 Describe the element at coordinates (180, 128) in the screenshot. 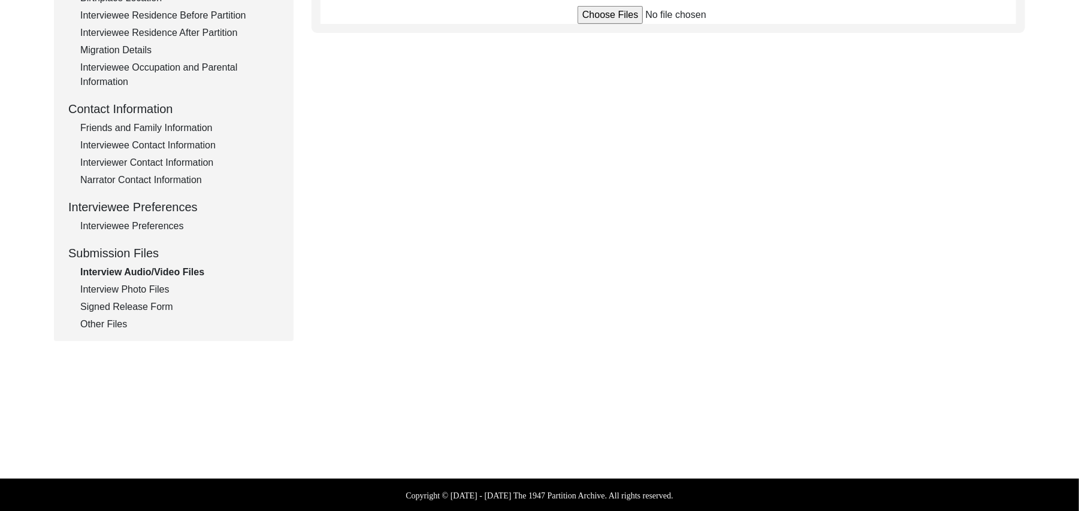

I see `div: Friends and Family Information` at that location.